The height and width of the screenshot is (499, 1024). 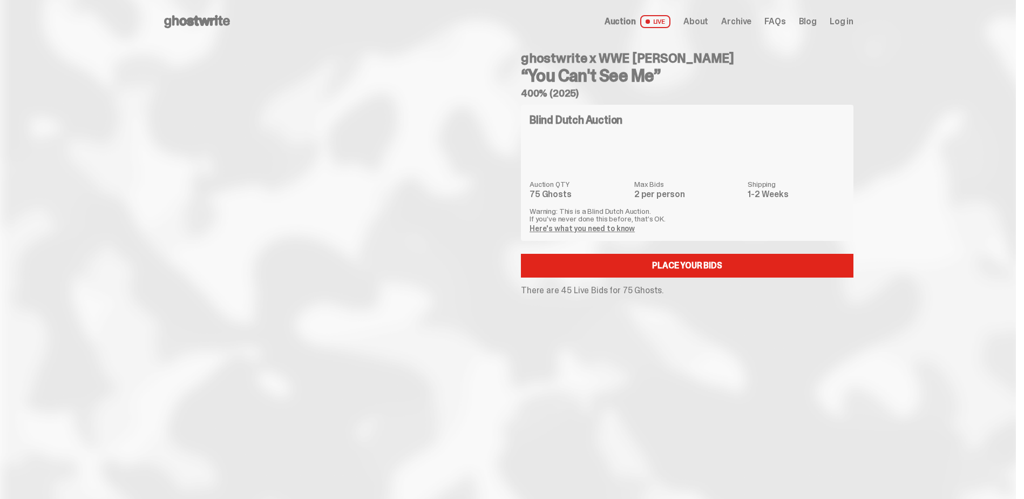 I want to click on span: LIVE, so click(x=655, y=22).